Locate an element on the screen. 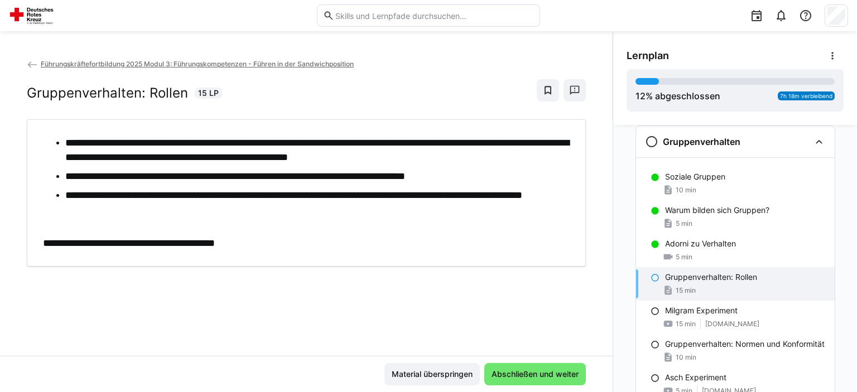 The height and width of the screenshot is (392, 857). p: Warum bilden sich Gruppen? is located at coordinates (717, 210).